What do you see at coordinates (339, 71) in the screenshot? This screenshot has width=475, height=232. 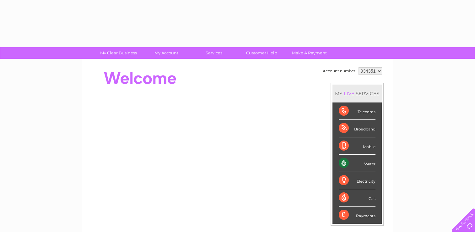 I see `td: Account number` at bounding box center [339, 71].